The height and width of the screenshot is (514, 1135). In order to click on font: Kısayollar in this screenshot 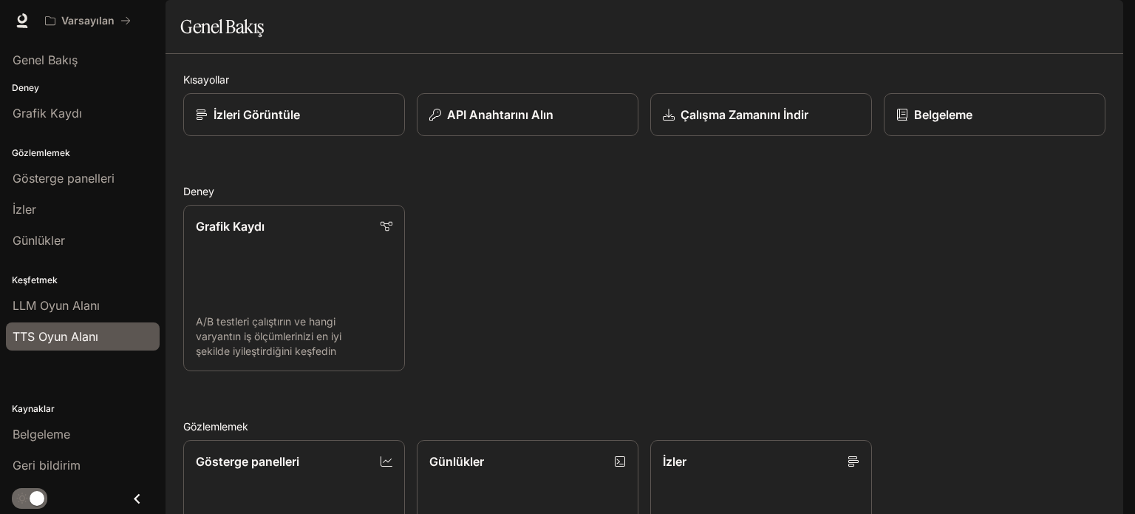, I will do `click(206, 79)`.